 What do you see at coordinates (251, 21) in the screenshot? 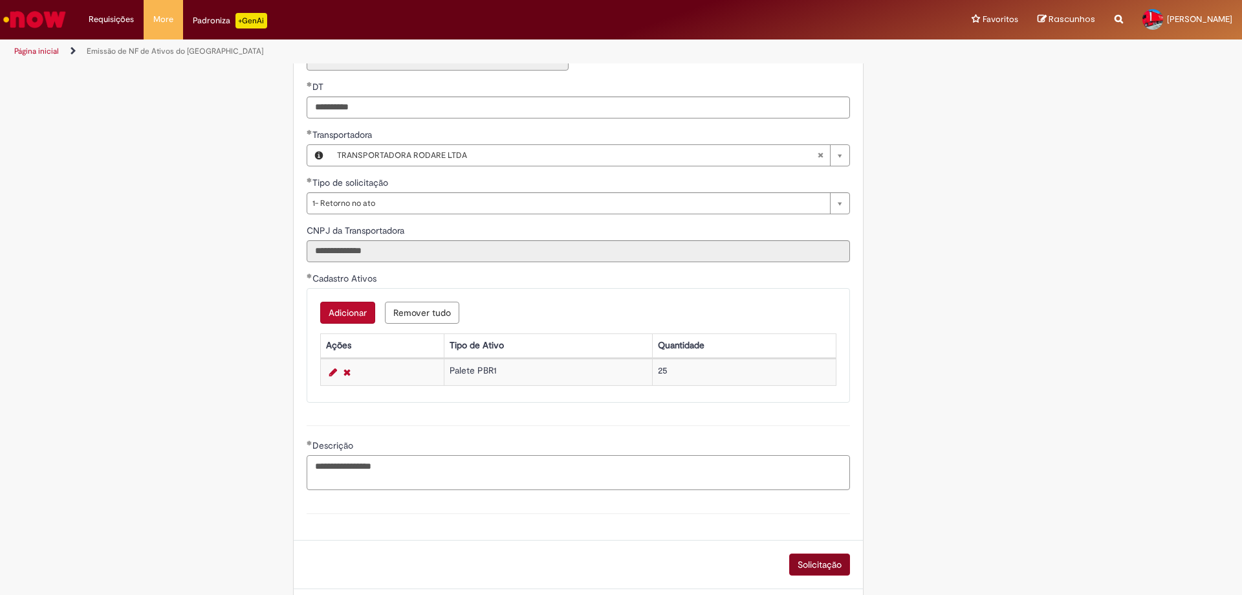
I see `p: +GenAi` at bounding box center [251, 21].